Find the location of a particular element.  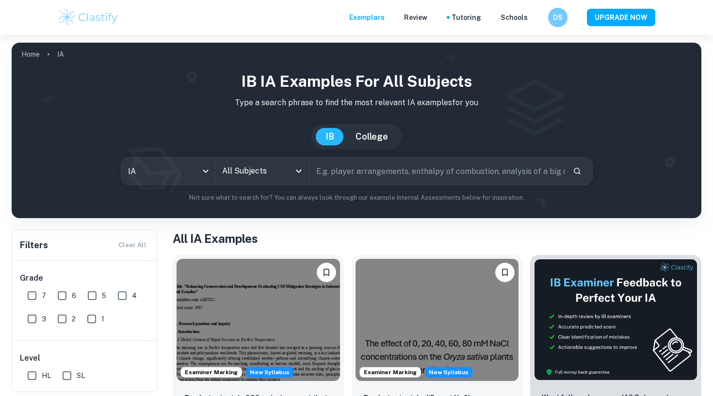

img: profile cover is located at coordinates (356, 130).